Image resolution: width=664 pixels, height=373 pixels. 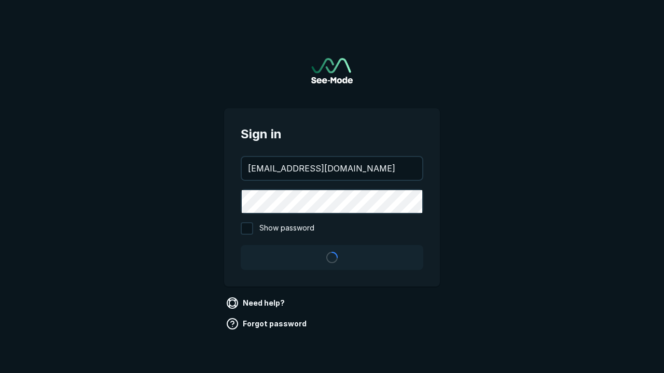 I want to click on span: Sign in, so click(x=332, y=134).